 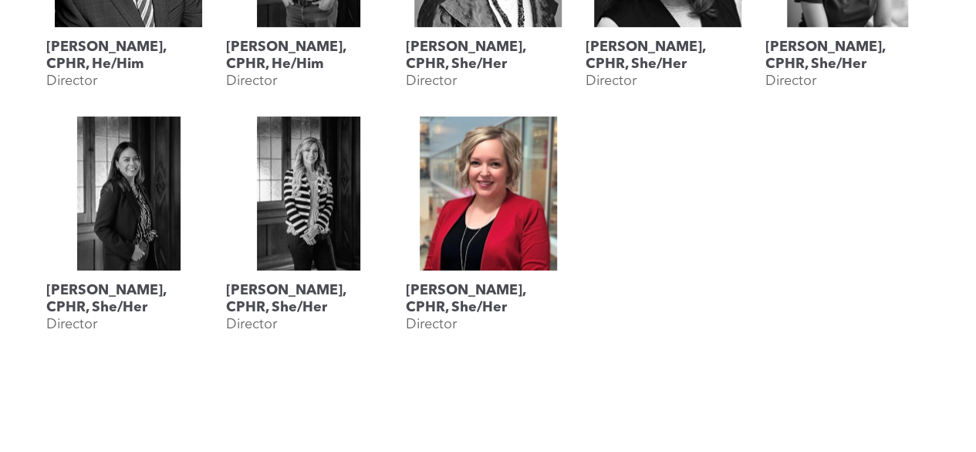 I want to click on a: Megan Vaughan, CPHR, She/Her, so click(x=308, y=193).